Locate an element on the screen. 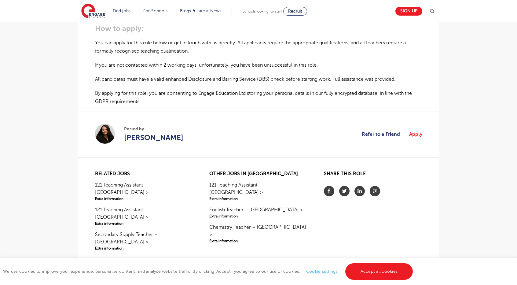  a: Cookie settings is located at coordinates (322, 271).